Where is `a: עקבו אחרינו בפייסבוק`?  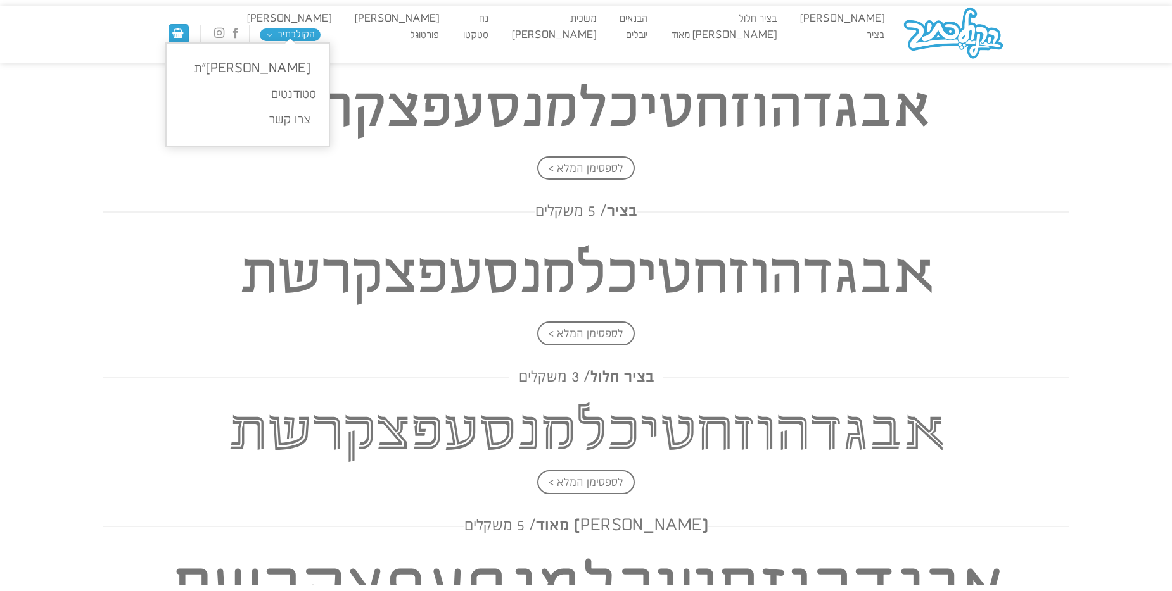 a: עקבו אחרינו בפייסבוק is located at coordinates (236, 34).